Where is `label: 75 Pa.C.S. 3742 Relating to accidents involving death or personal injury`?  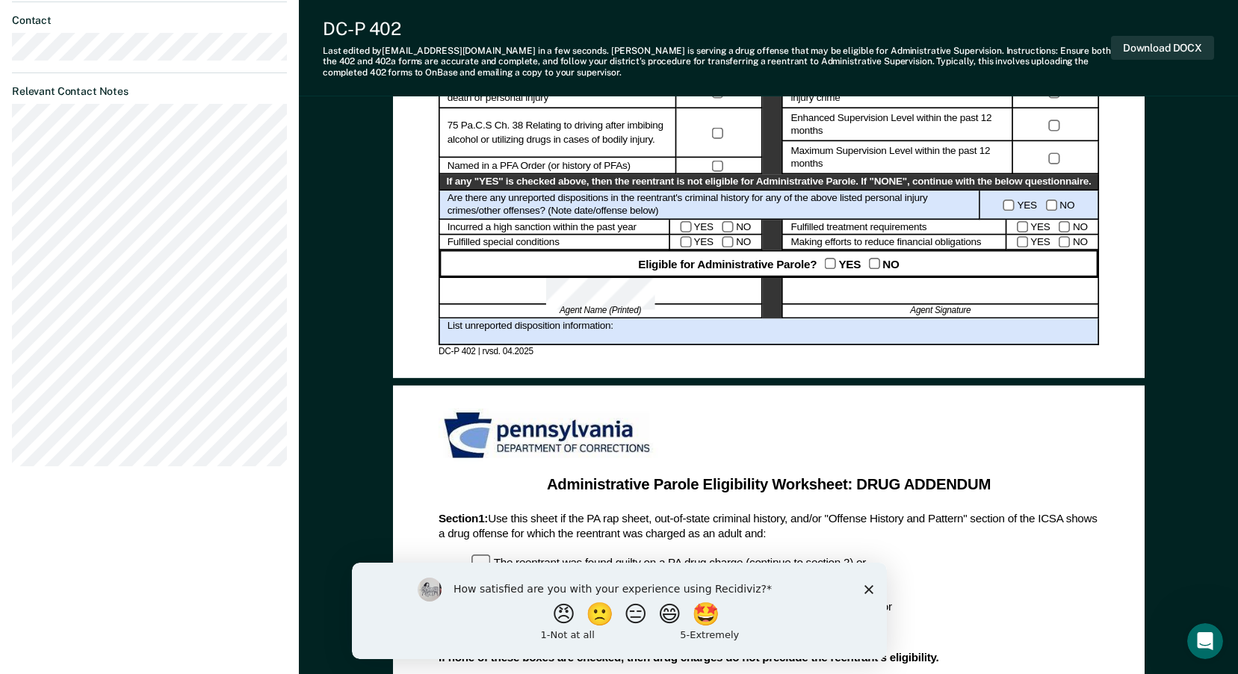 label: 75 Pa.C.S. 3742 Relating to accidents involving death or personal injury is located at coordinates (558, 92).